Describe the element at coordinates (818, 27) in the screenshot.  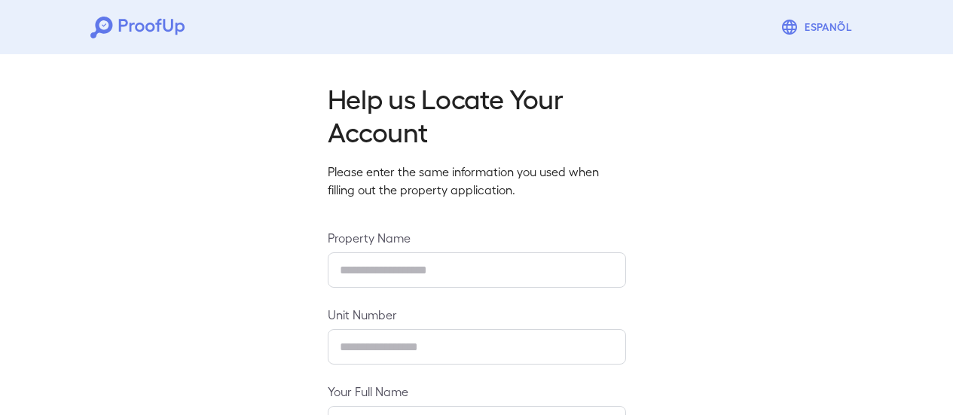
I see `button: Espanõl` at that location.